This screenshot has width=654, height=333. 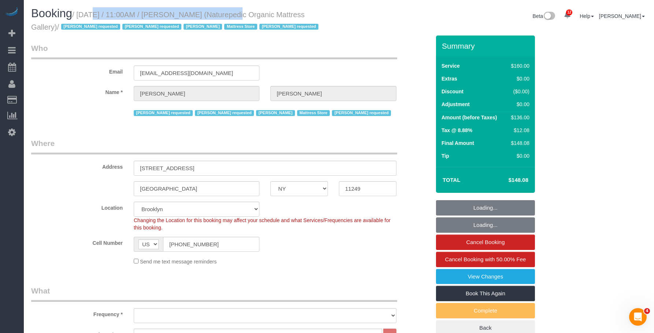 What do you see at coordinates (519, 143) in the screenshot?
I see `div: $148.08` at bounding box center [519, 143].